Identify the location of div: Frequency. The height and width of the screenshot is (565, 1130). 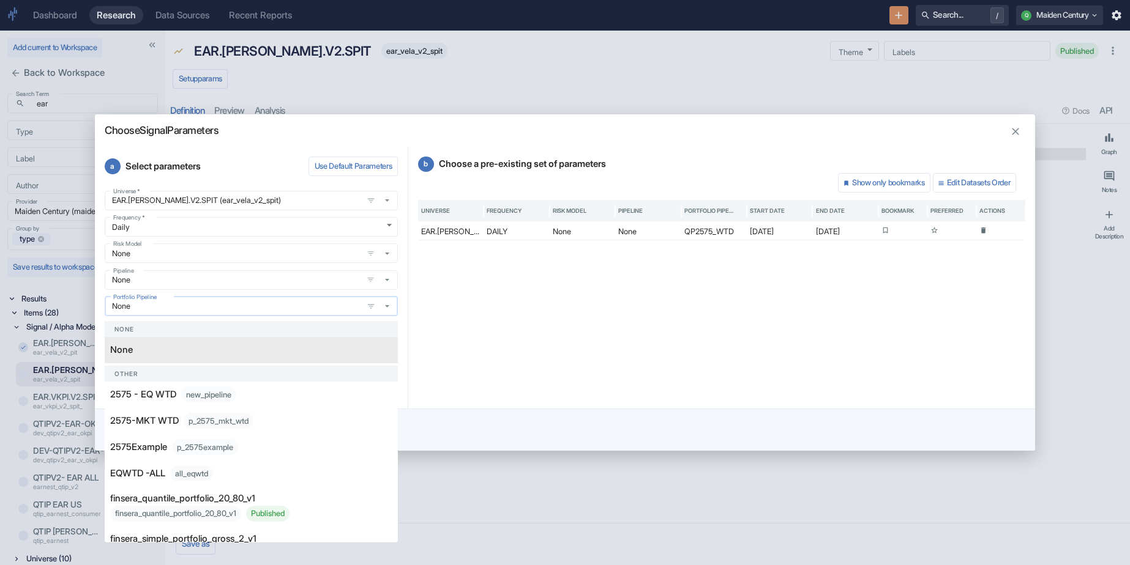
(504, 211).